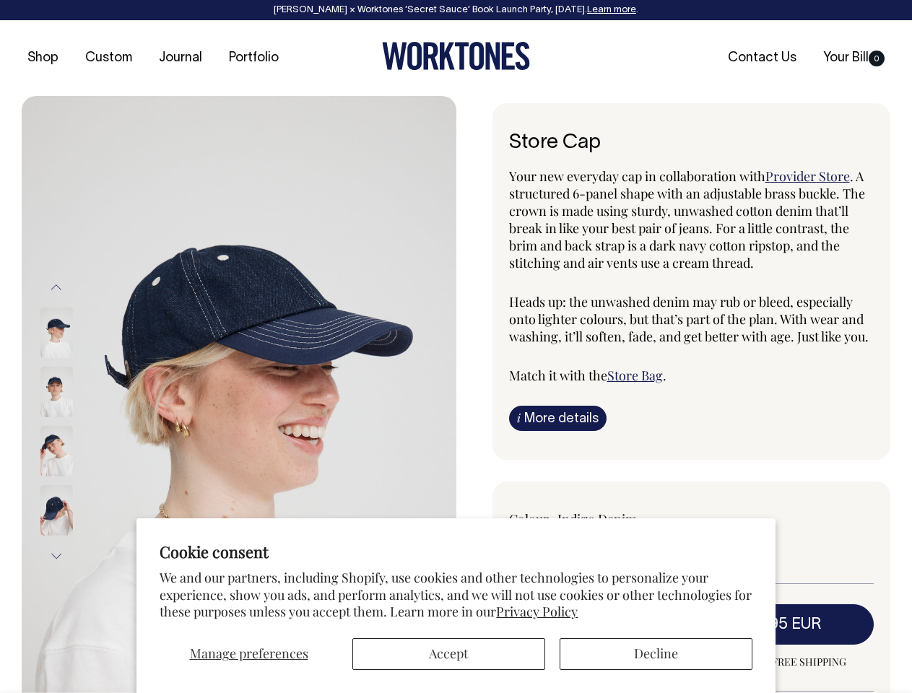  What do you see at coordinates (253, 58) in the screenshot?
I see `a: Portfolio` at bounding box center [253, 58].